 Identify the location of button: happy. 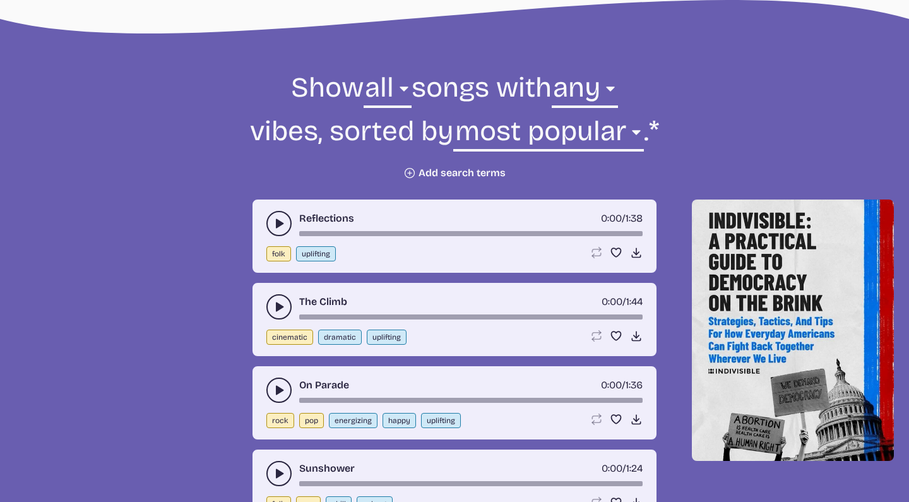
(399, 420).